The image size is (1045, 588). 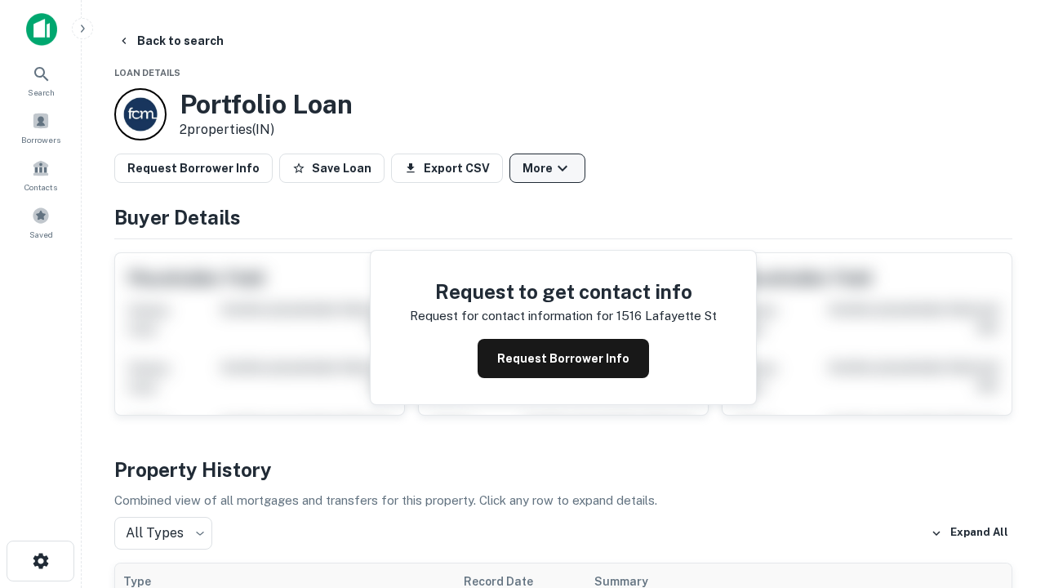 What do you see at coordinates (41, 222) in the screenshot?
I see `a: Saved` at bounding box center [41, 222].